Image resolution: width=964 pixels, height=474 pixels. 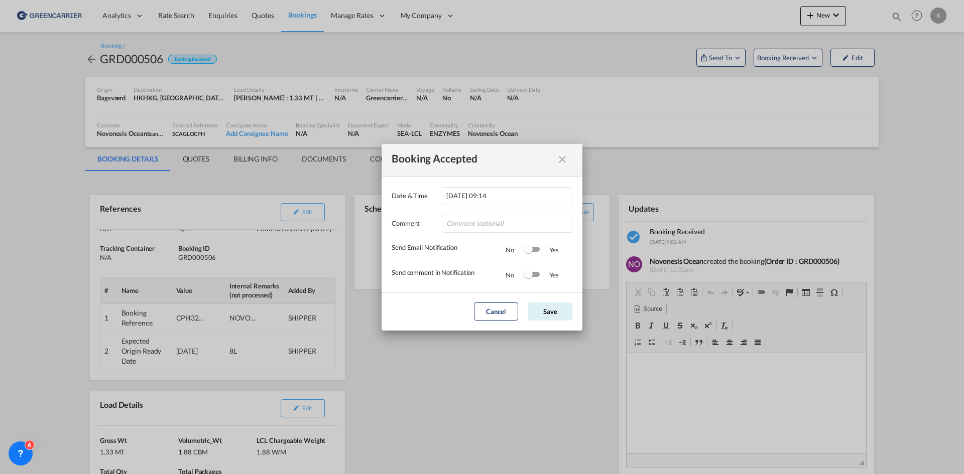 I want to click on div: Send Email Notification, so click(x=448, y=250).